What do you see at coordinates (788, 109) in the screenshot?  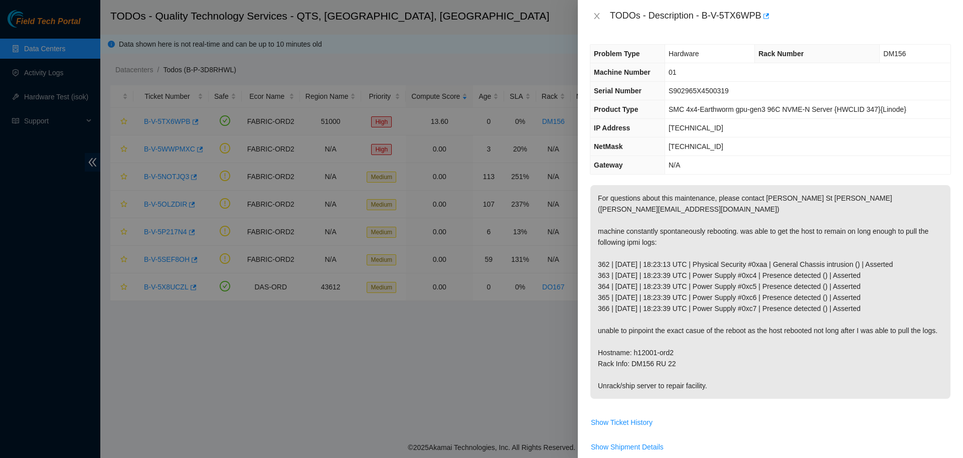 I see `span: SMC 4x4-Earthworm gpu-gen3 96C NVME-N Server {HWCLID 347}{Linode}` at bounding box center [788, 109].